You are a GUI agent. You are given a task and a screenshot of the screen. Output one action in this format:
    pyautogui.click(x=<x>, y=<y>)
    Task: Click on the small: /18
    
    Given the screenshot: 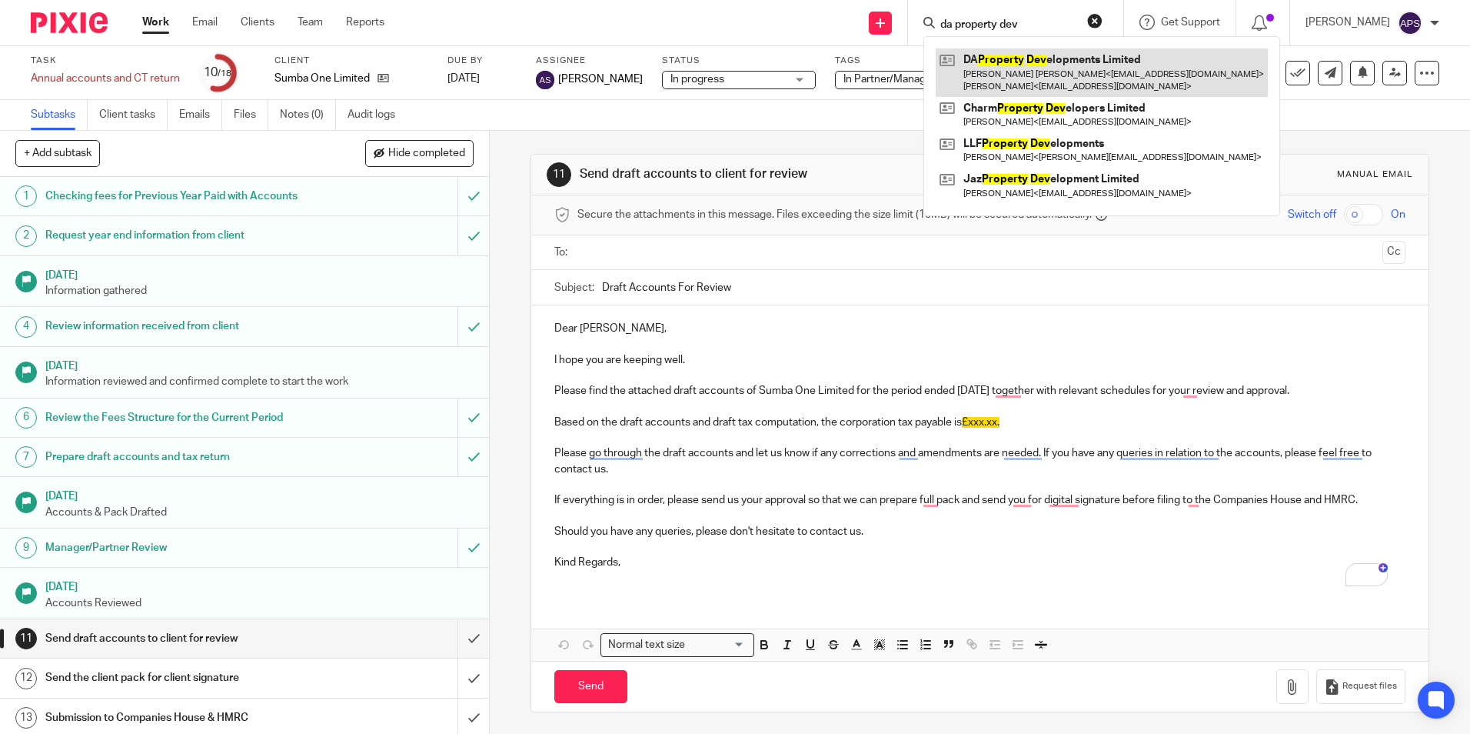 What is the action you would take?
    pyautogui.click(x=225, y=73)
    